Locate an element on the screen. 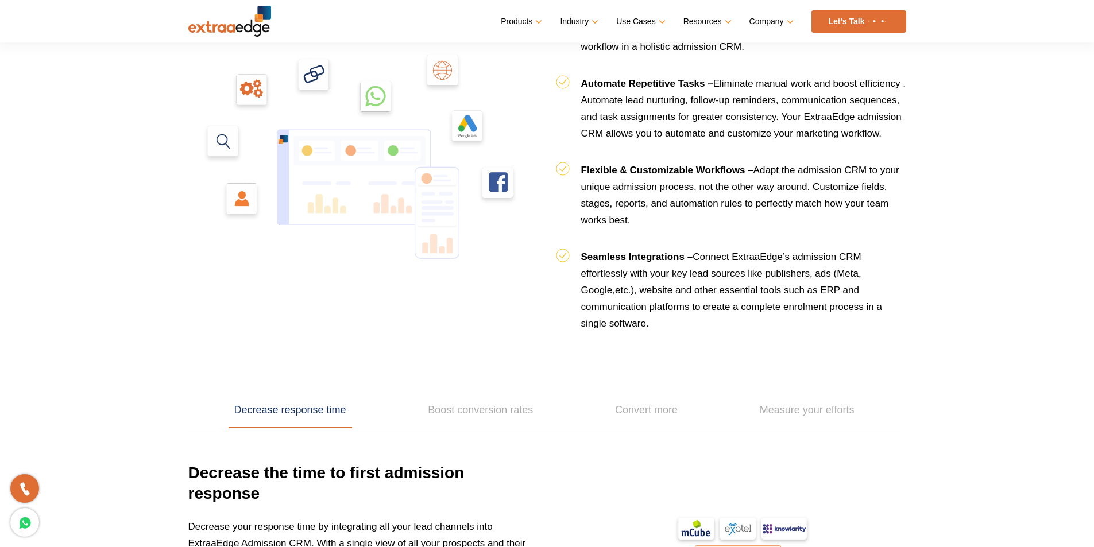  span: Connect ExtraaEdge’s admission CRM effortlessly with your key lead sources like publishers, ads (... is located at coordinates (731, 290).